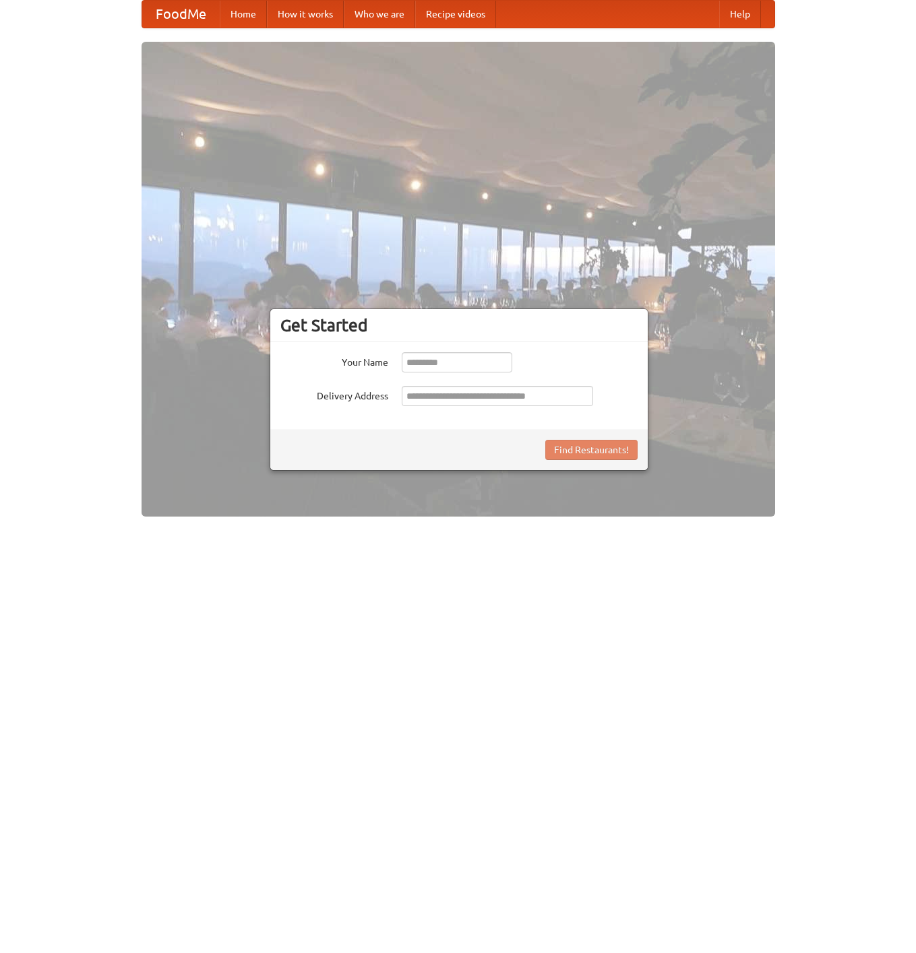 The image size is (916, 953). I want to click on a: Recipe videos, so click(455, 14).